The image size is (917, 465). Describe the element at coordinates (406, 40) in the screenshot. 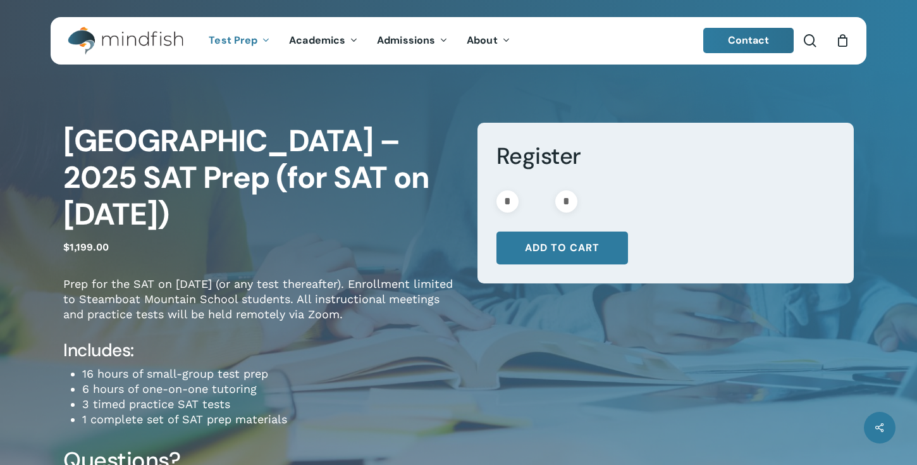

I see `span: Admissions` at that location.